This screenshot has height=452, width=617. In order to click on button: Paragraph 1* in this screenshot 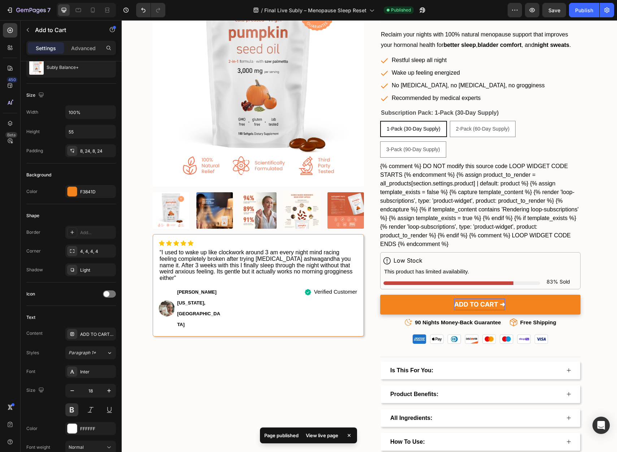, I will do `click(91, 353)`.